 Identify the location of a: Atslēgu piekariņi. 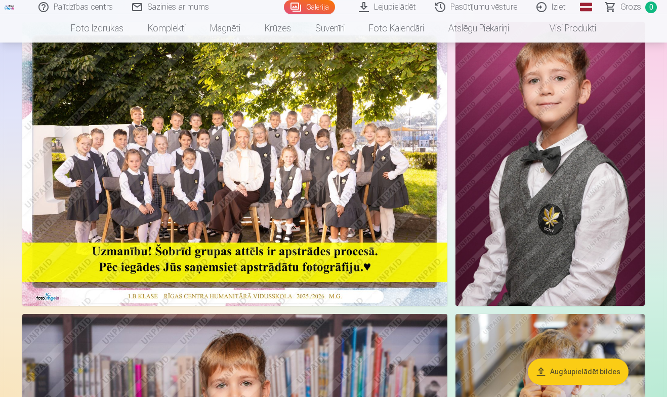
(479, 28).